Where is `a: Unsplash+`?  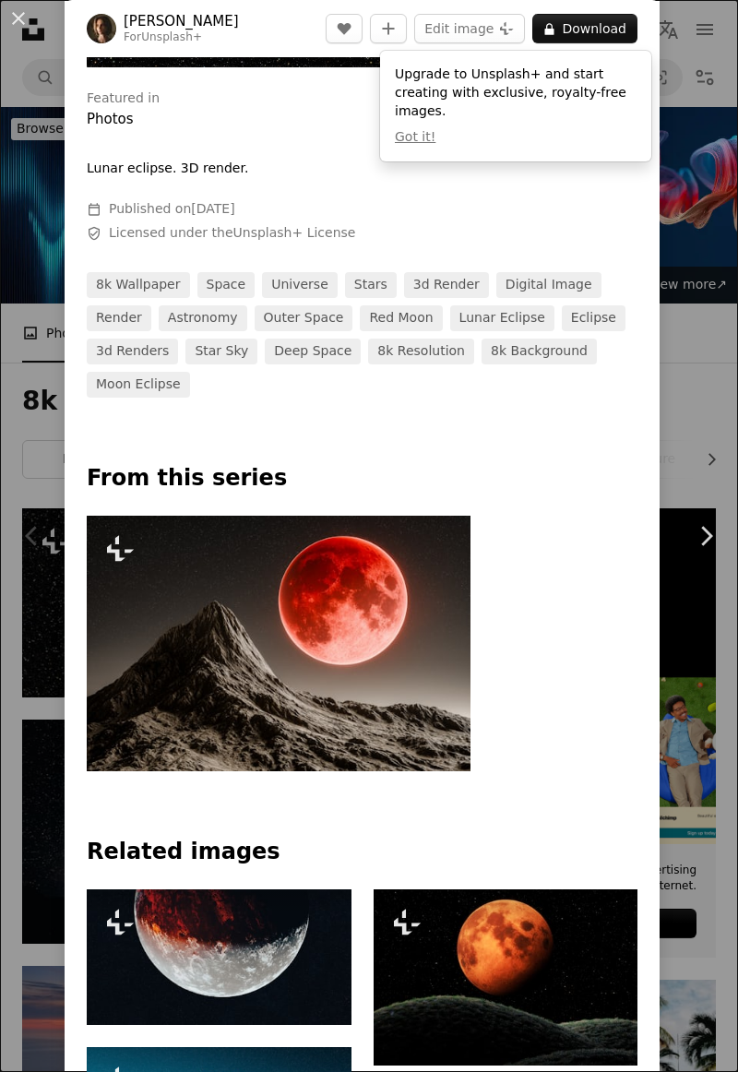
a: Unsplash+ is located at coordinates (172, 37).